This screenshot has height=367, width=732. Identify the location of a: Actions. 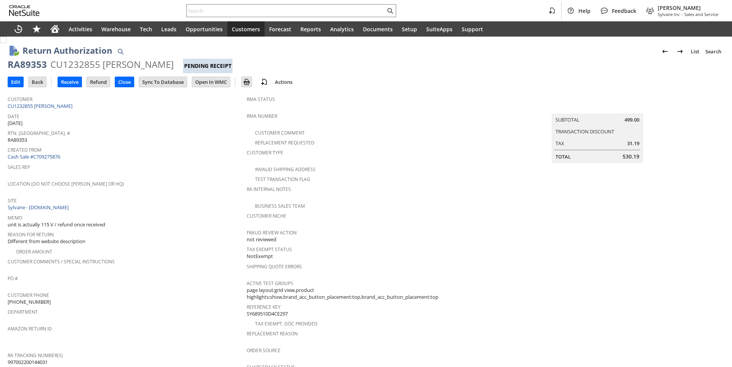
(284, 82).